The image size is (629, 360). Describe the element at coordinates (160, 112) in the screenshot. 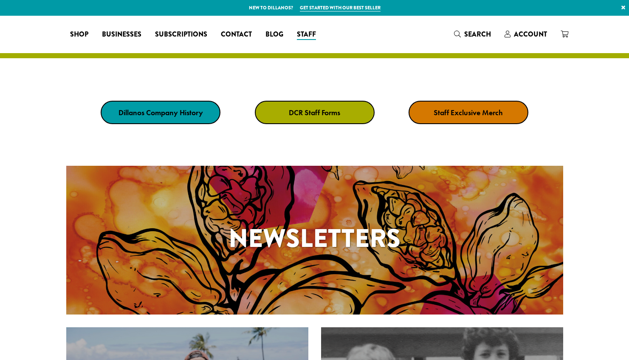

I see `strong: Dillanos Company History` at that location.